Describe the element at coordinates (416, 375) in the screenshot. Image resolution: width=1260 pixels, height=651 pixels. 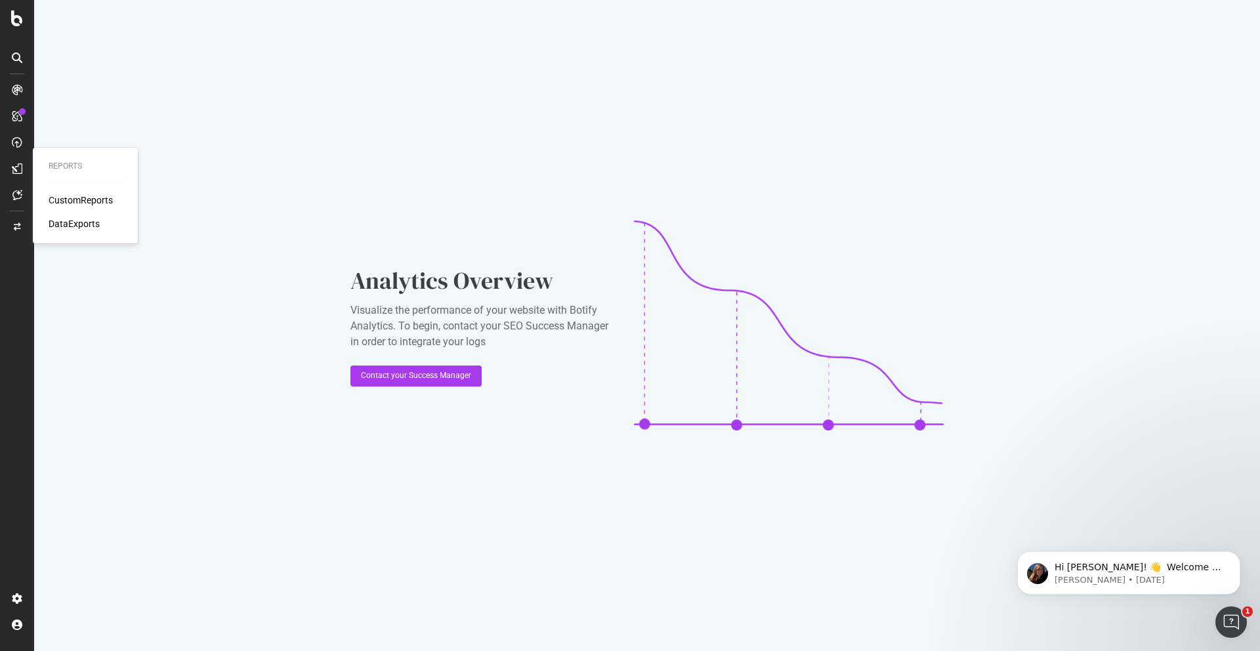
I see `div: Contact your Success Manager` at that location.